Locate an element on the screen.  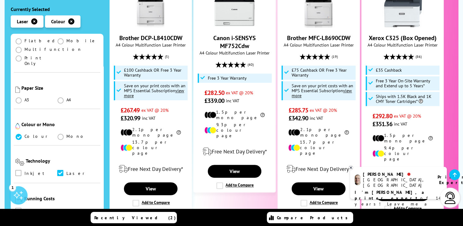
span: £267.49 is located at coordinates (130, 110).